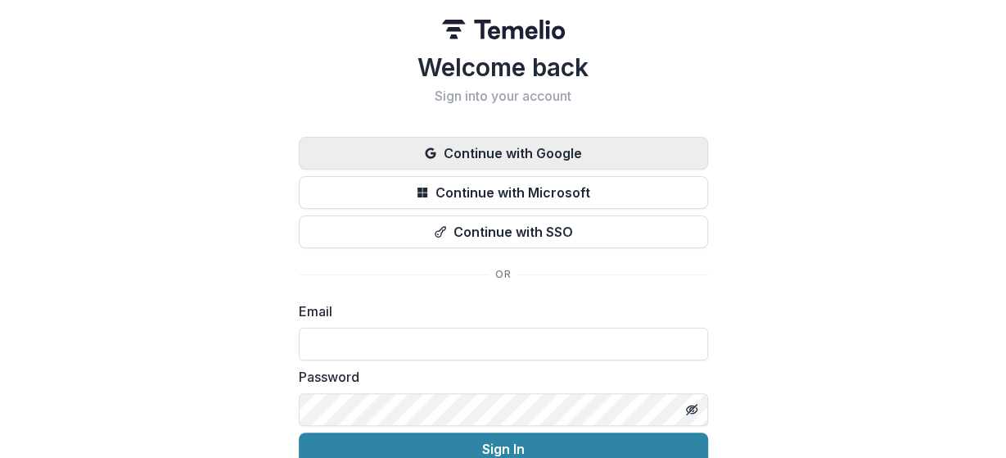 The width and height of the screenshot is (1006, 458). Describe the element at coordinates (503, 29) in the screenshot. I see `img: Temelio` at that location.